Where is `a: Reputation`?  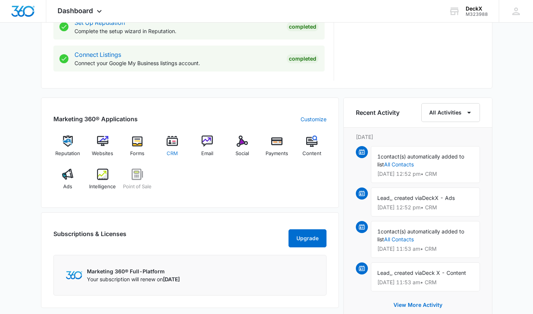 a: Reputation is located at coordinates (68, 149).